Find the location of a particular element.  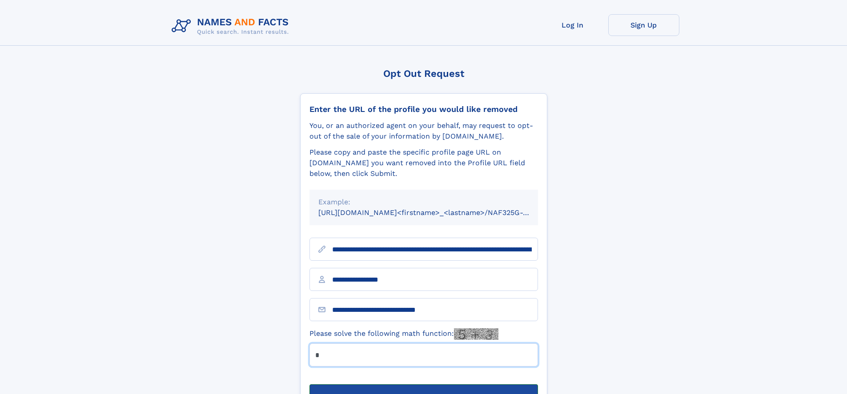

div: You, or an authorized agent on your behalf, may request to opt-out of the sale of your informatio... is located at coordinates (424, 131).